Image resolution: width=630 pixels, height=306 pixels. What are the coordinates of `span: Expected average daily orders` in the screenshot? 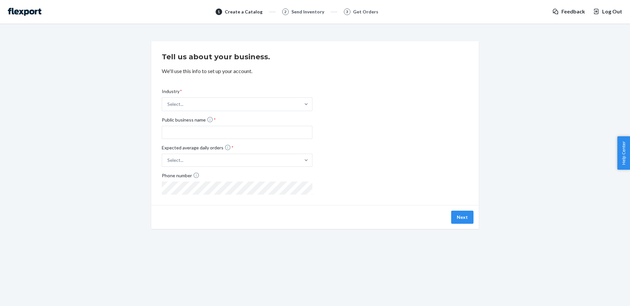 It's located at (198, 149).